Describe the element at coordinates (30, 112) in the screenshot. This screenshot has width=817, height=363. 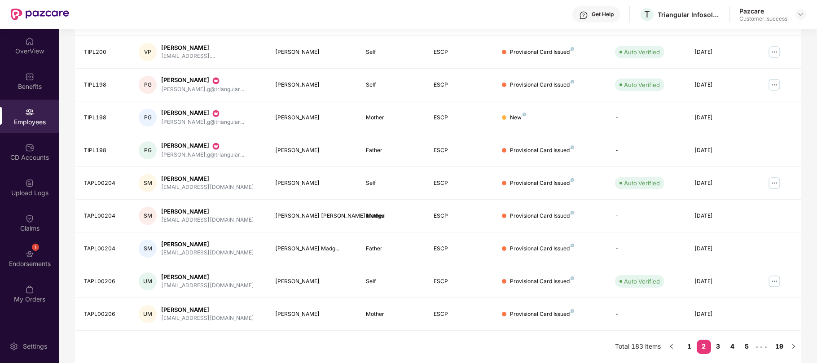
I see `img: svg+xml;base64,PHN2ZyBpZD0iRW1wbG95ZWVzIiB4bWxucz0iaHR0cDovL3d3dy53My5vcmcvMjAwMC9zdmciIHdpZHRoPS...` at that location.